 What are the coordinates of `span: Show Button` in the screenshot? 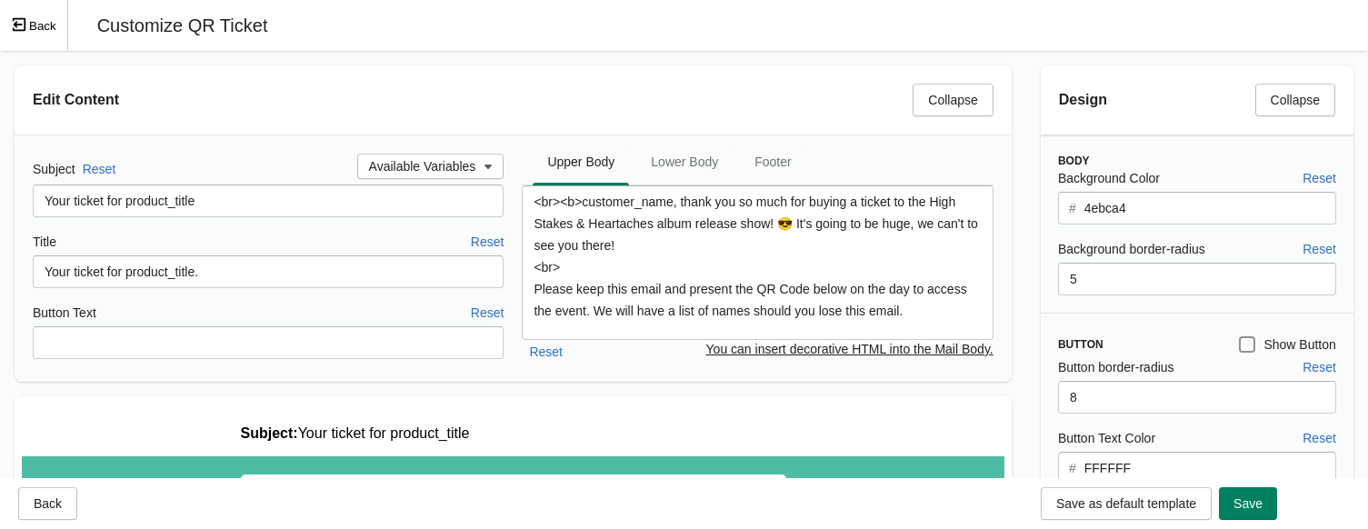 It's located at (1299, 344).